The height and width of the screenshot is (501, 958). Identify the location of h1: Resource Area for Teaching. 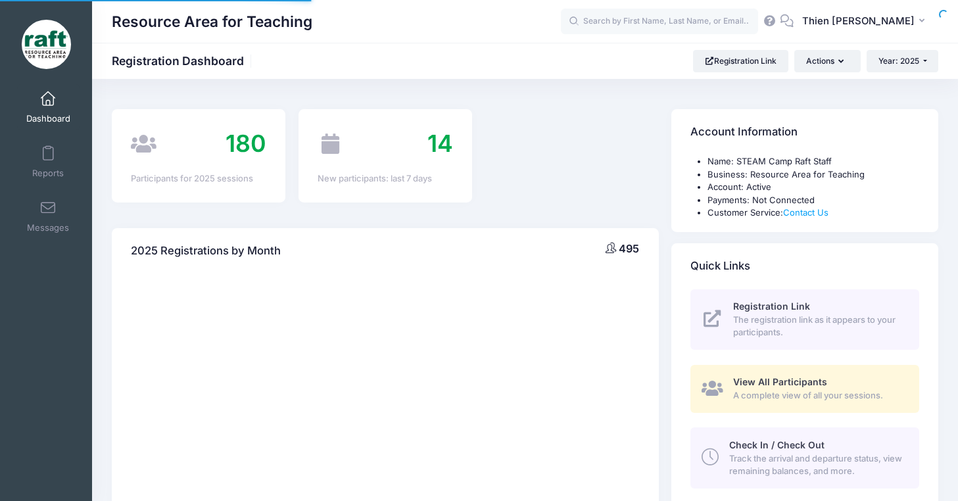
(212, 22).